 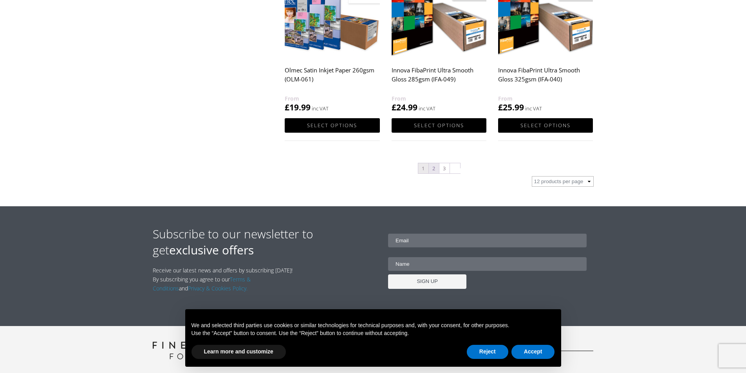 I want to click on input: Name, so click(x=487, y=264).